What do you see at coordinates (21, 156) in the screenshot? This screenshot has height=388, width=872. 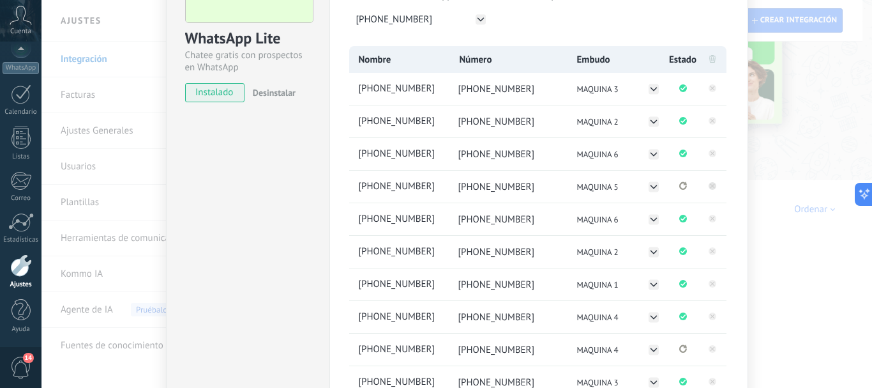 I see `div: Listas` at bounding box center [21, 156].